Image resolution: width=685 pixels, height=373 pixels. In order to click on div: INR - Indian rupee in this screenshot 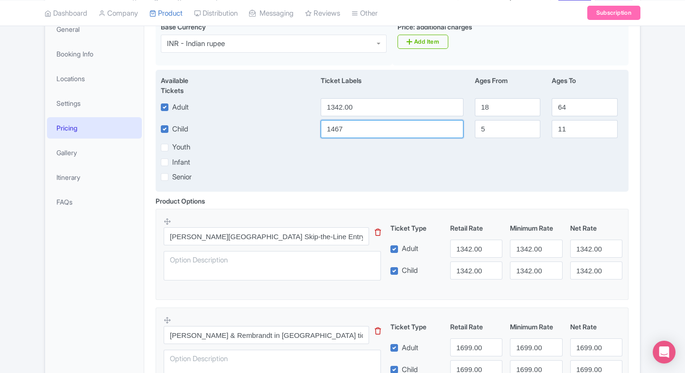, I will do `click(196, 44)`.